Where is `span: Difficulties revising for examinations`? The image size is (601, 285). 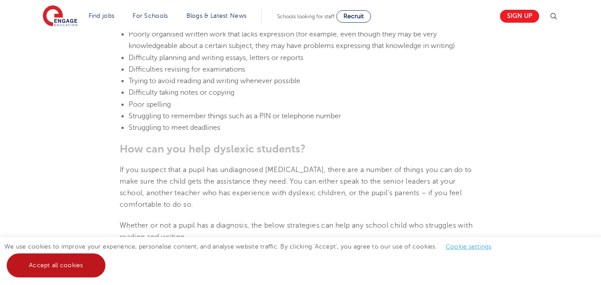 span: Difficulties revising for examinations is located at coordinates (187, 69).